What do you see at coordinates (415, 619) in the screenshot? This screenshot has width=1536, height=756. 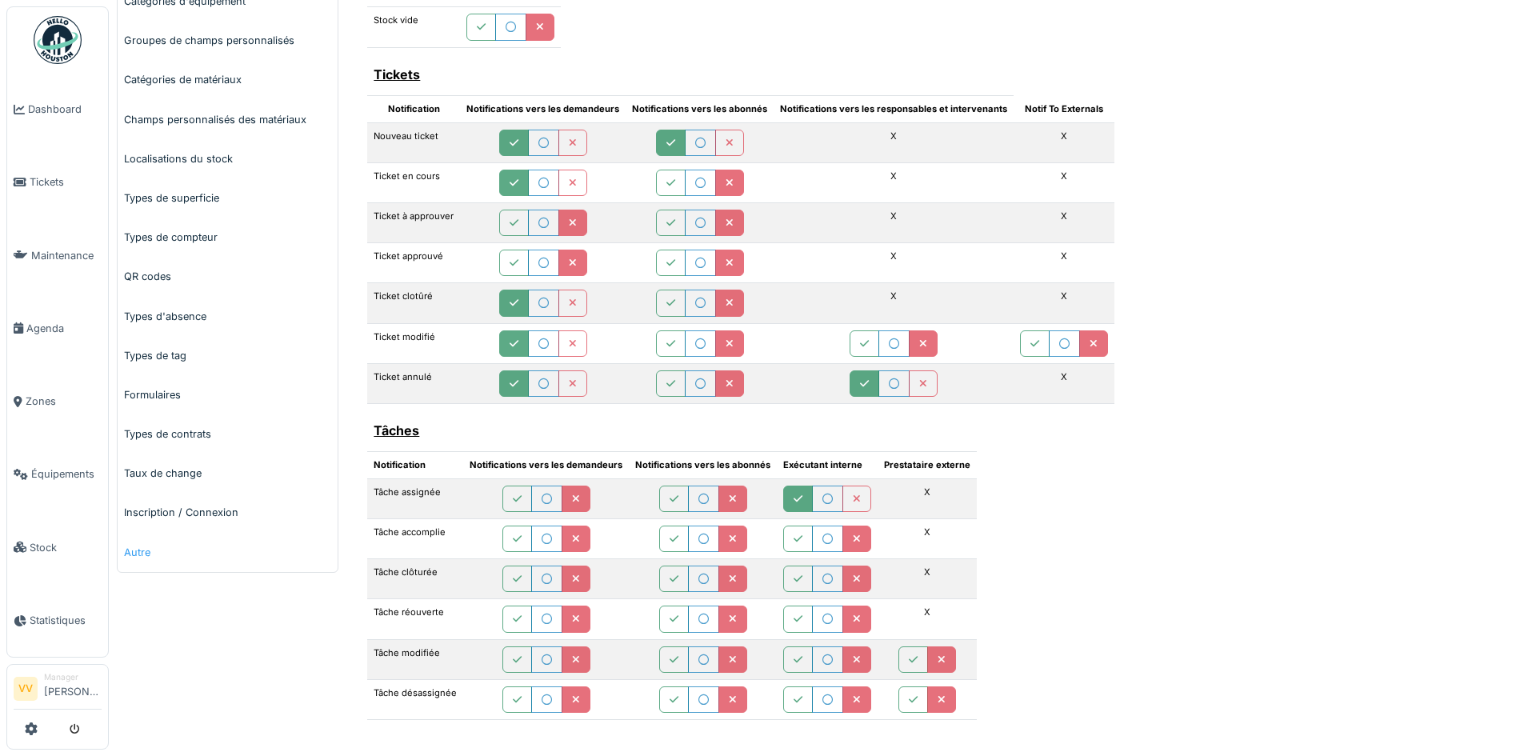 I see `td: Tâche réouverte` at bounding box center [415, 619].